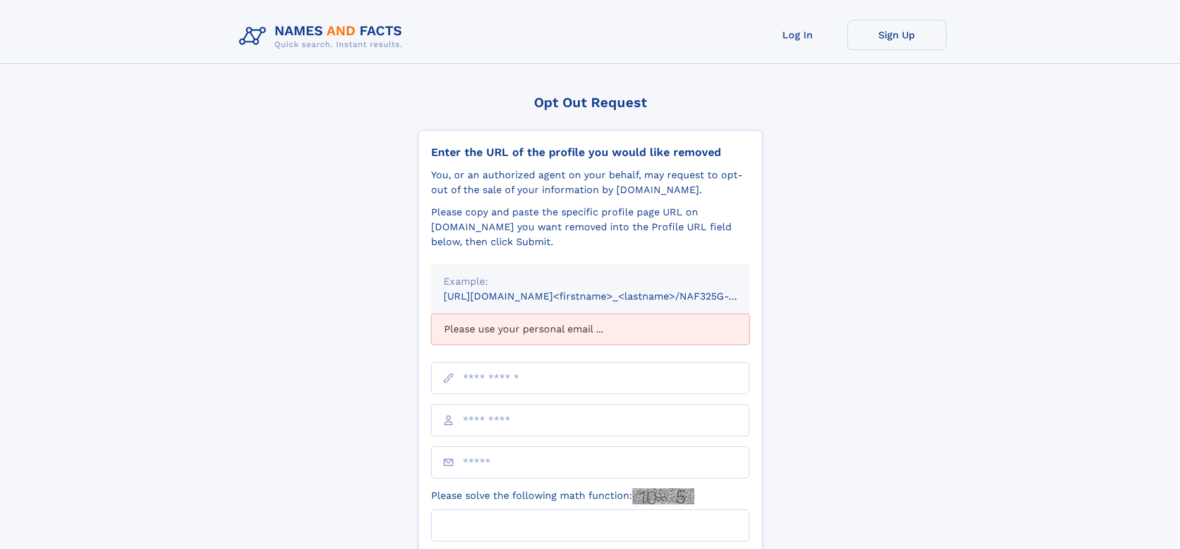 Image resolution: width=1180 pixels, height=549 pixels. I want to click on img: Logo Names and Facts, so click(323, 37).